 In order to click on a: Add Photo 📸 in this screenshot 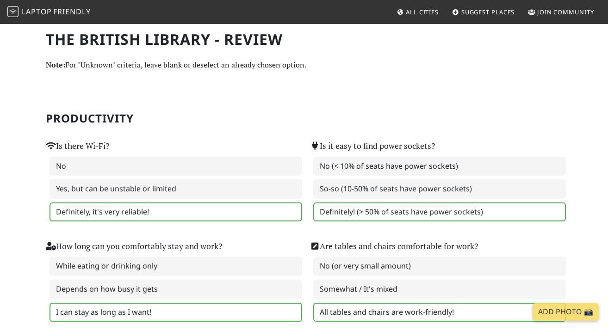, I will do `click(565, 312)`.